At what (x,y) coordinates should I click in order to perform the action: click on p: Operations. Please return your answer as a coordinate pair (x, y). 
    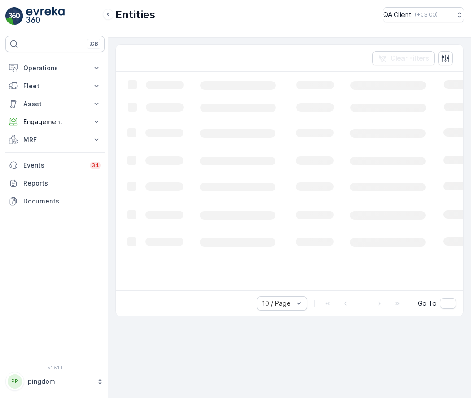
    Looking at the image, I should click on (55, 68).